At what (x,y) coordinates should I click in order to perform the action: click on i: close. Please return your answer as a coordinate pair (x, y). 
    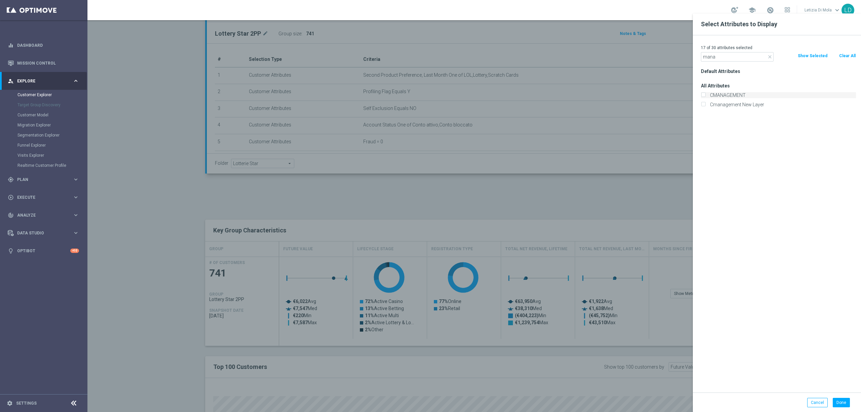
    Looking at the image, I should click on (770, 57).